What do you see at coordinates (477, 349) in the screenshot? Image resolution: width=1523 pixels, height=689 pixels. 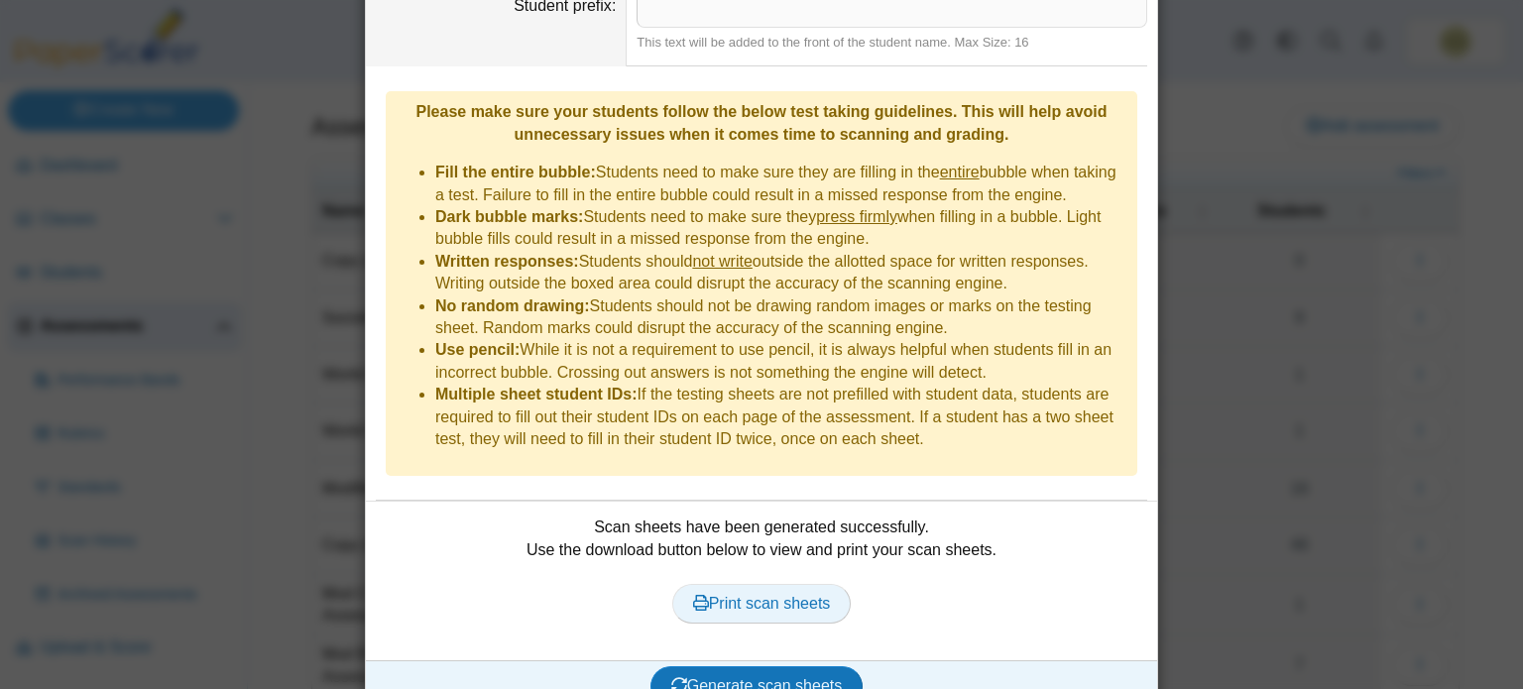 I see `b: Use pencil:` at bounding box center [477, 349].